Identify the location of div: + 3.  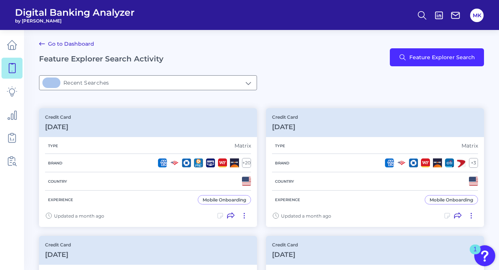
(473, 163).